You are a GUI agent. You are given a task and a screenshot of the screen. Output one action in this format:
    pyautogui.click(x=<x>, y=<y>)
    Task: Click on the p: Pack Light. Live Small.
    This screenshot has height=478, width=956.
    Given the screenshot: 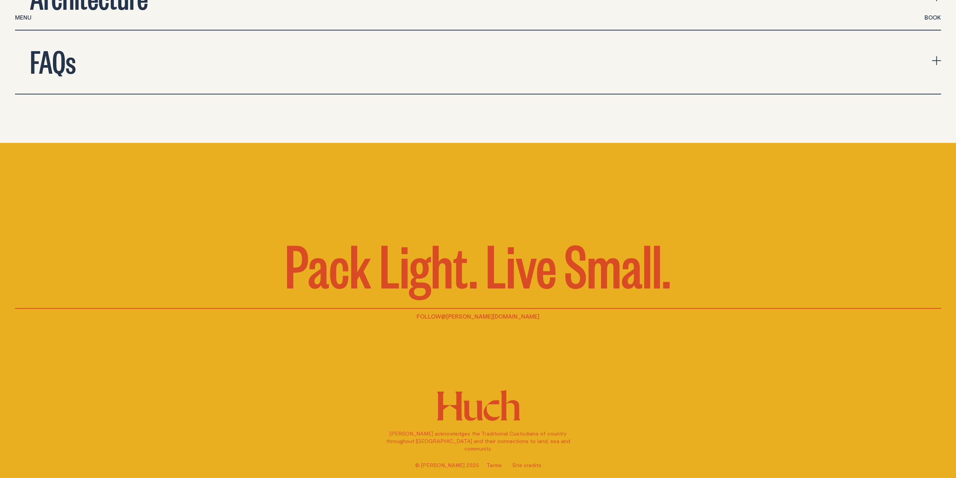 What is the action you would take?
    pyautogui.click(x=478, y=263)
    